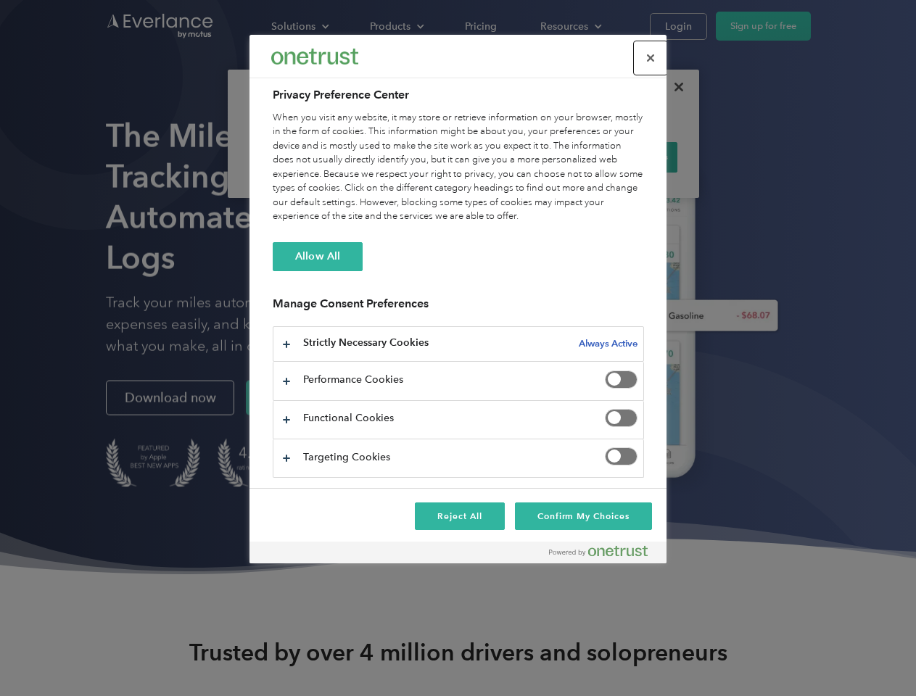  Describe the element at coordinates (315, 56) in the screenshot. I see `img: Everlance` at that location.